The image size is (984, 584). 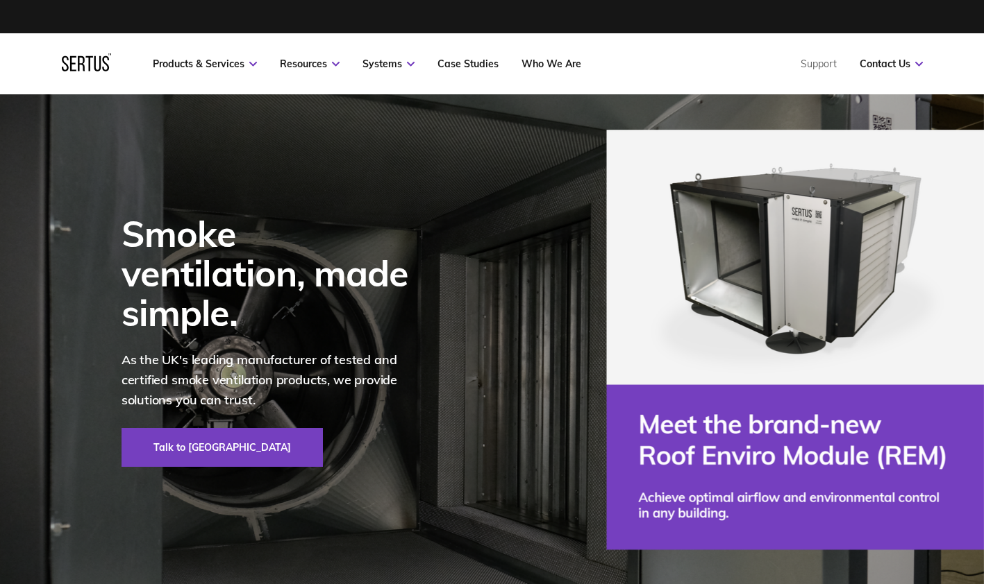 What do you see at coordinates (891, 64) in the screenshot?
I see `a: Contact Us` at bounding box center [891, 64].